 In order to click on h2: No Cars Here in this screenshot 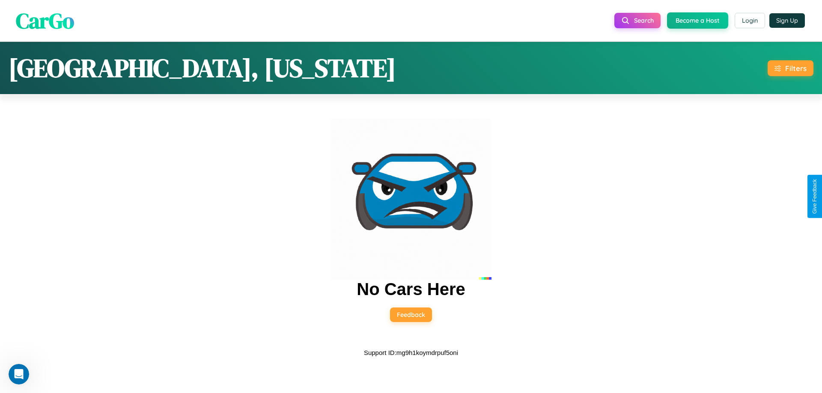, I will do `click(411, 289)`.